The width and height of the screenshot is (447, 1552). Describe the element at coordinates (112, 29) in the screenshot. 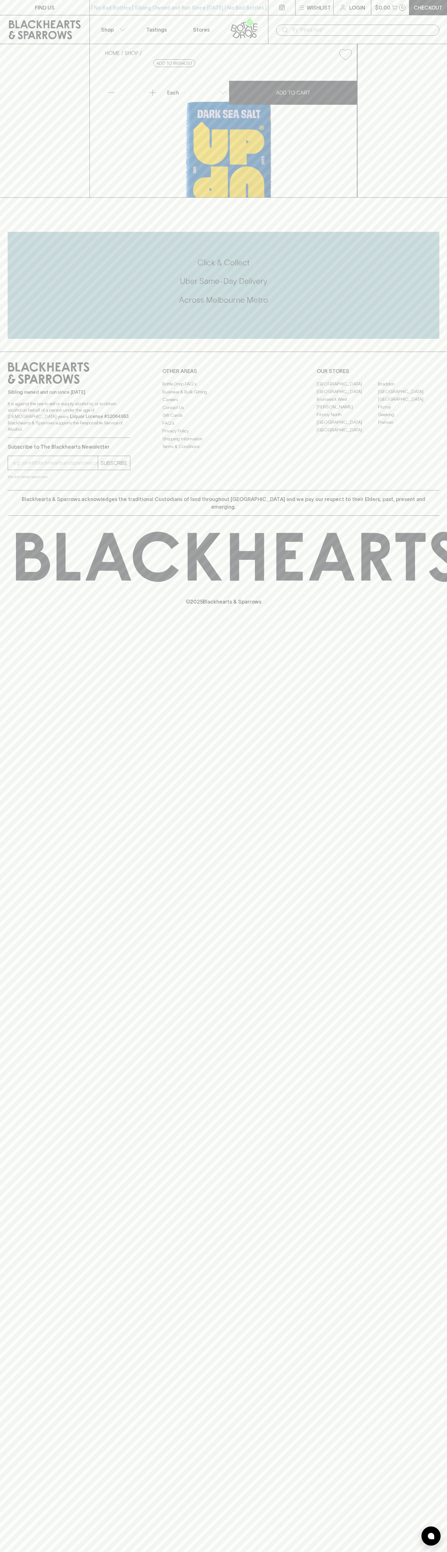

I see `button: Shop` at that location.